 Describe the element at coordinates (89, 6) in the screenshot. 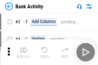

I see `img: Settings menu` at that location.